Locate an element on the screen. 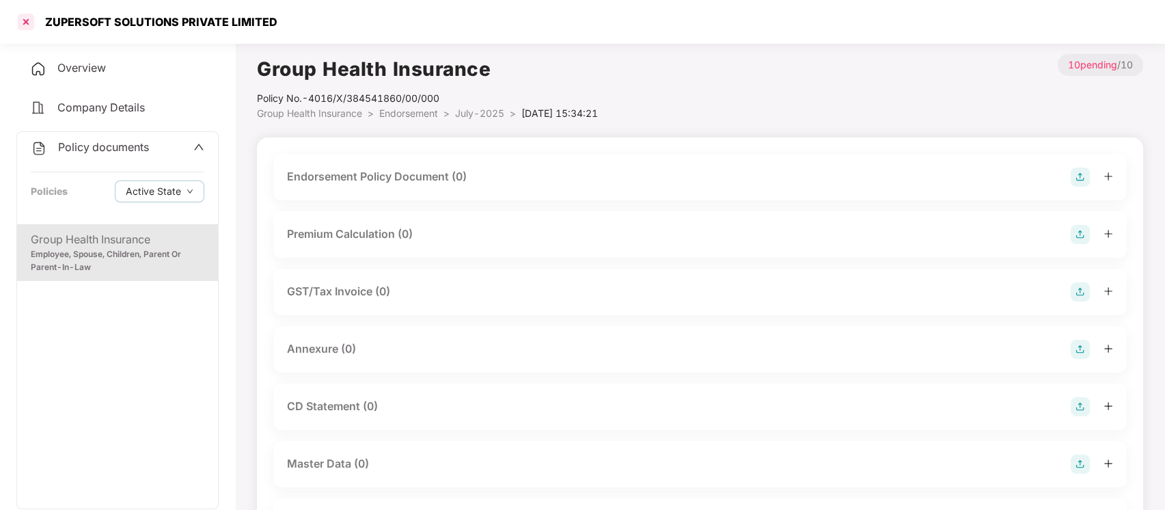 This screenshot has height=510, width=1165. div: Group Health Insurance is located at coordinates (118, 239).